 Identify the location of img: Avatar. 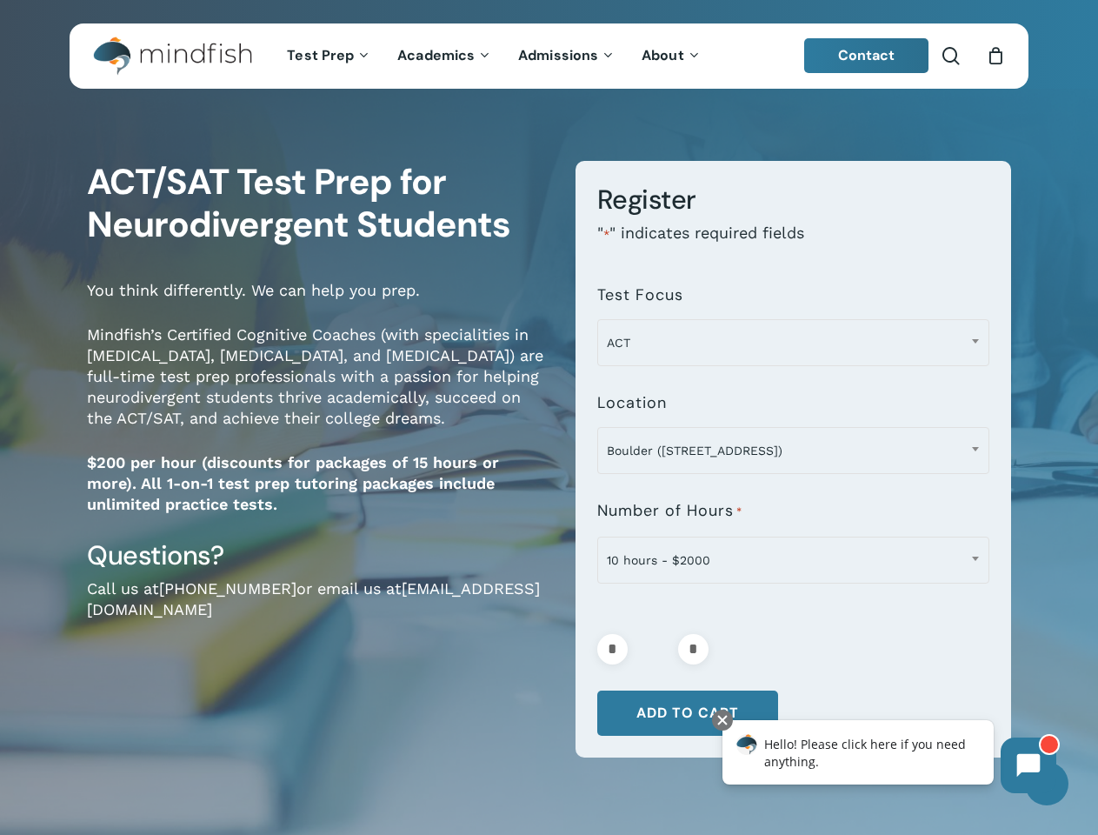
(43, 38).